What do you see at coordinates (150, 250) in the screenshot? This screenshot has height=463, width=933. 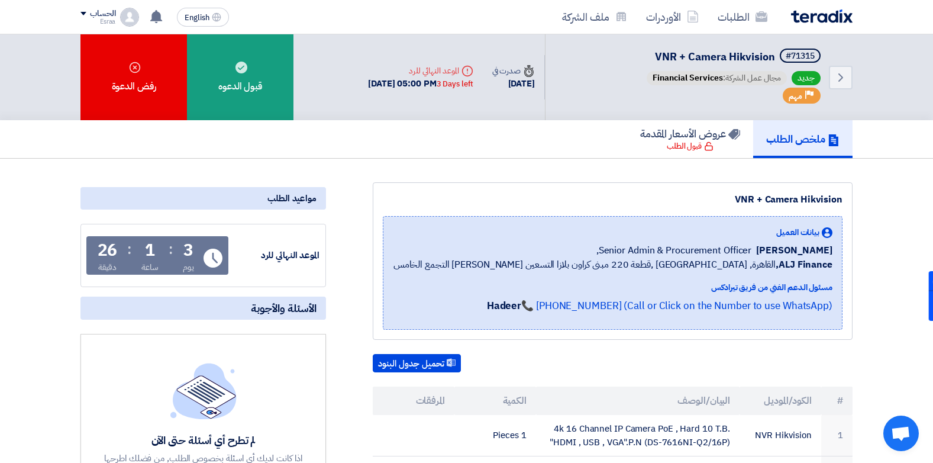 I see `div: 1` at bounding box center [150, 250].